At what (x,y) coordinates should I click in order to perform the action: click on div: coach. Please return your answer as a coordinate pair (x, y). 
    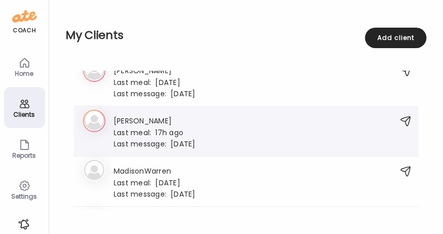
    Looking at the image, I should click on (24, 30).